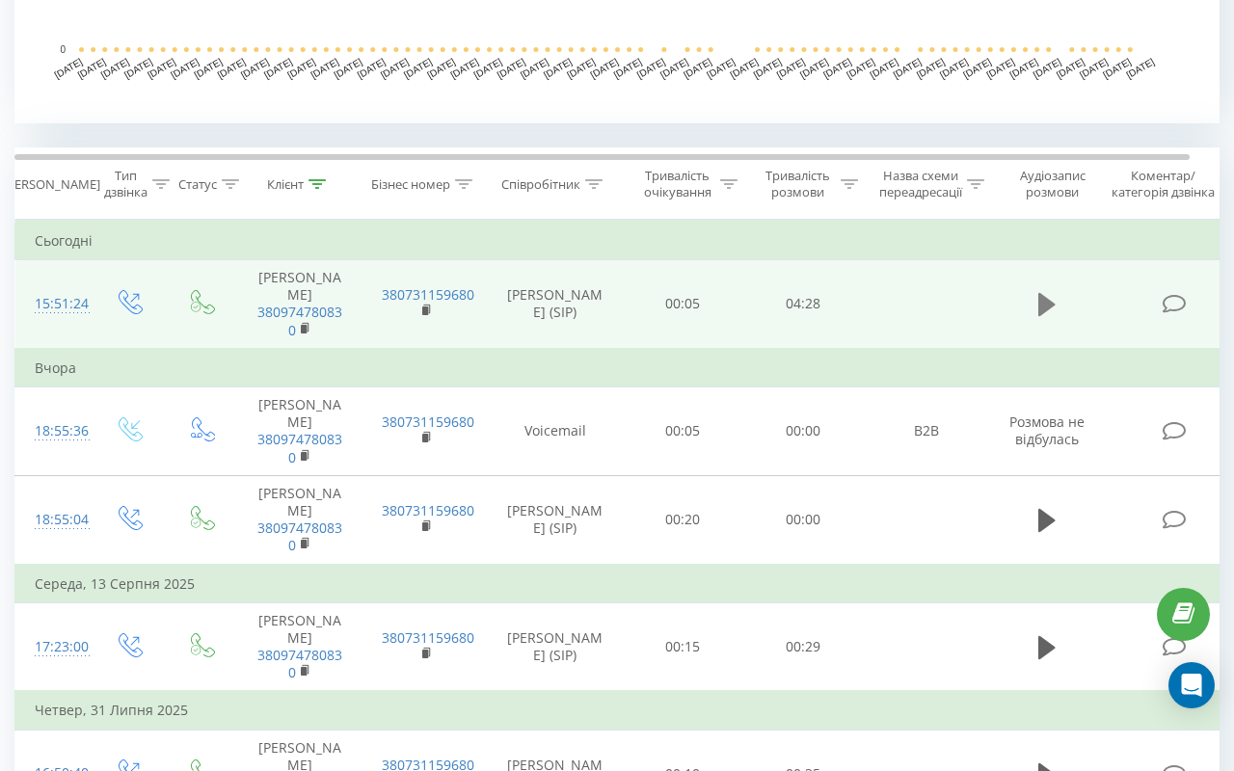 The image size is (1234, 771). What do you see at coordinates (683, 647) in the screenshot?
I see `td: 00:15` at bounding box center [683, 647].